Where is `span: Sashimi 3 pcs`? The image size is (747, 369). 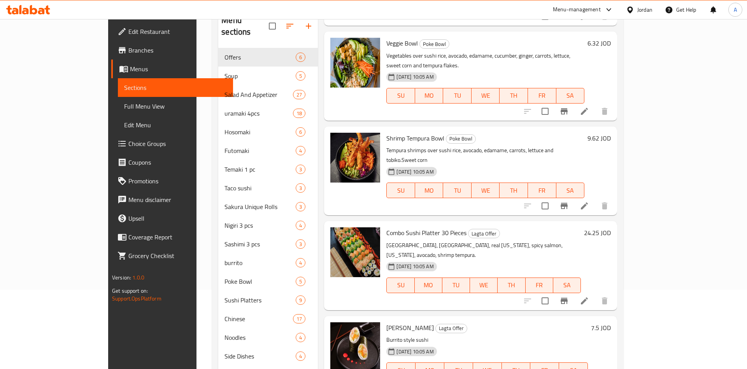
span: Sashimi 3 pcs is located at coordinates (260, 244).